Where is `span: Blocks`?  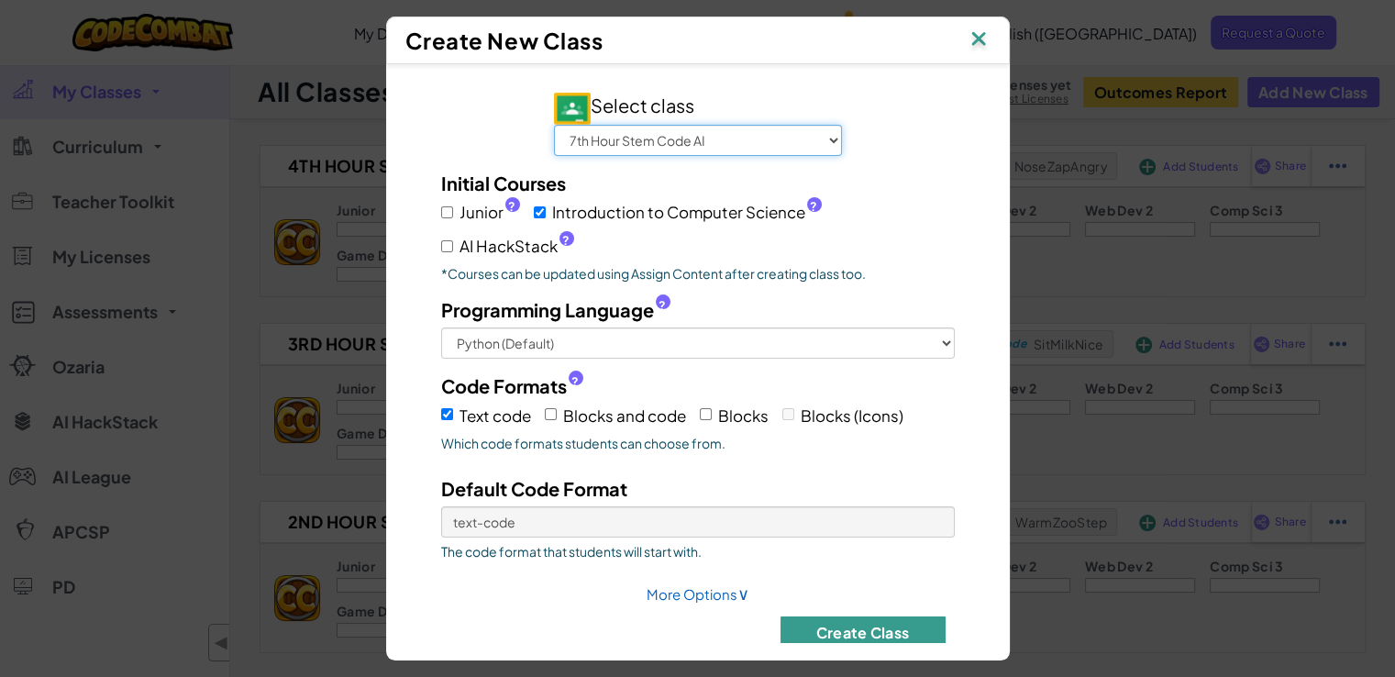 span: Blocks is located at coordinates (743, 415).